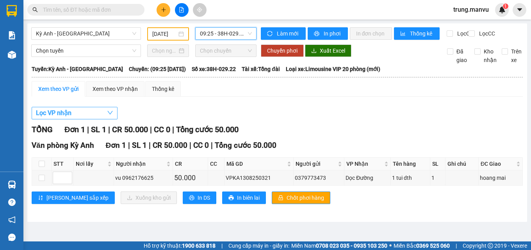 Image resolution: width=531 pixels, height=250 pixels. I want to click on span: down, so click(110, 113).